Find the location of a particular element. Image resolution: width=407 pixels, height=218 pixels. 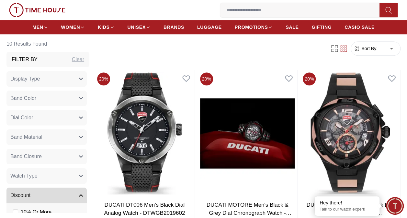

span: Sort By: is located at coordinates (368, 49).